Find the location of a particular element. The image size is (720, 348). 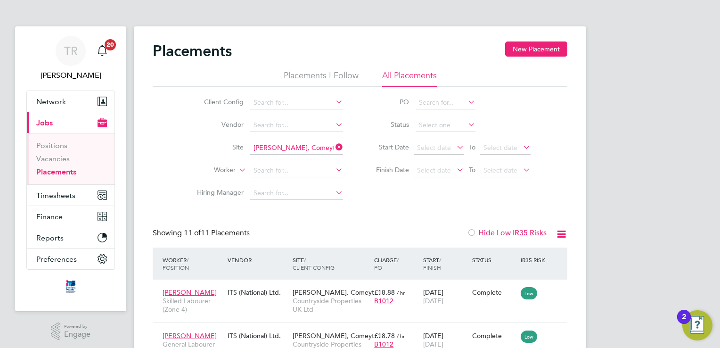

span: Powered by is located at coordinates (77, 326).